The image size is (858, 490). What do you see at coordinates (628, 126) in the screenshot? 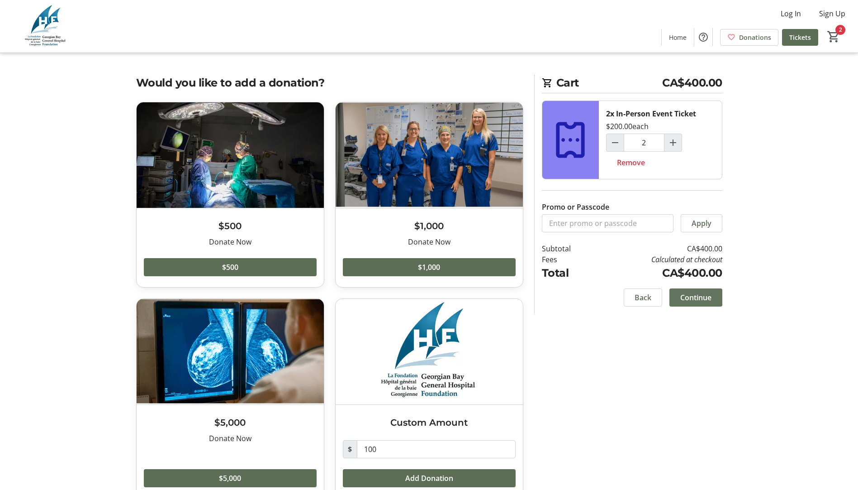
I see `div: $200.00 each` at bounding box center [628, 126].